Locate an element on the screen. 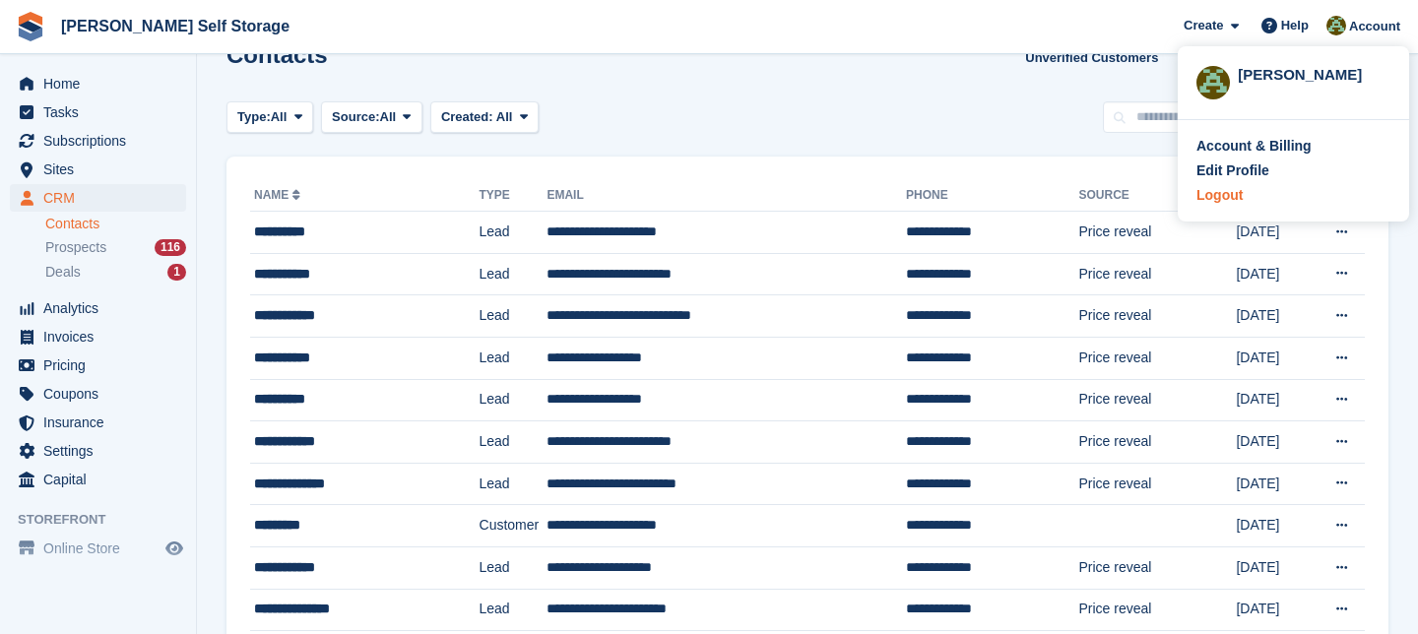  div: 116 is located at coordinates (170, 247).